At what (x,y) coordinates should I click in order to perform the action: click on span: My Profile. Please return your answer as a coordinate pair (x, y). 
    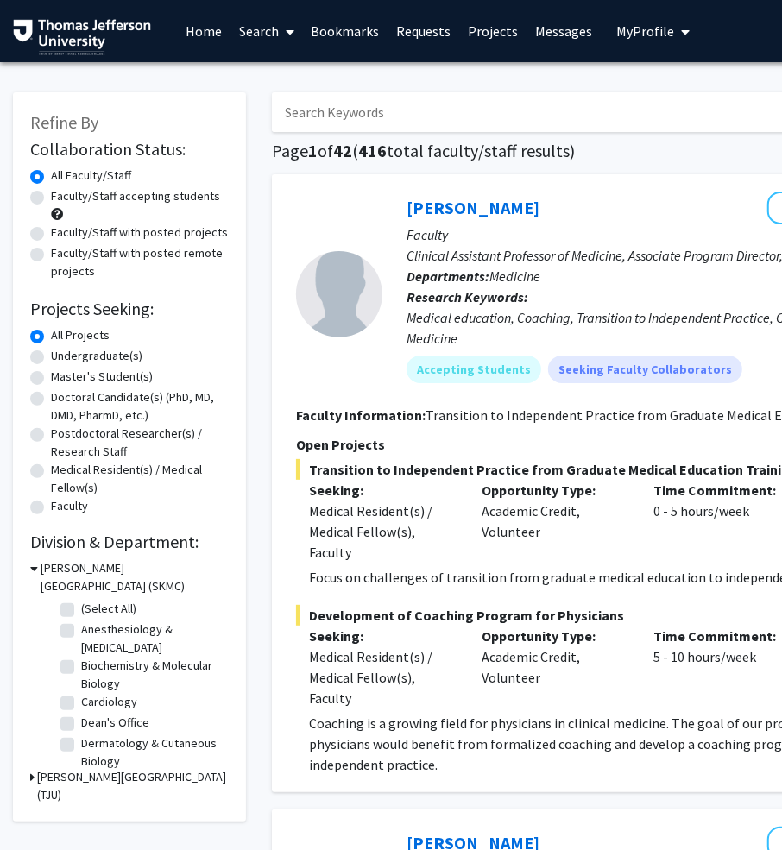
    Looking at the image, I should click on (645, 31).